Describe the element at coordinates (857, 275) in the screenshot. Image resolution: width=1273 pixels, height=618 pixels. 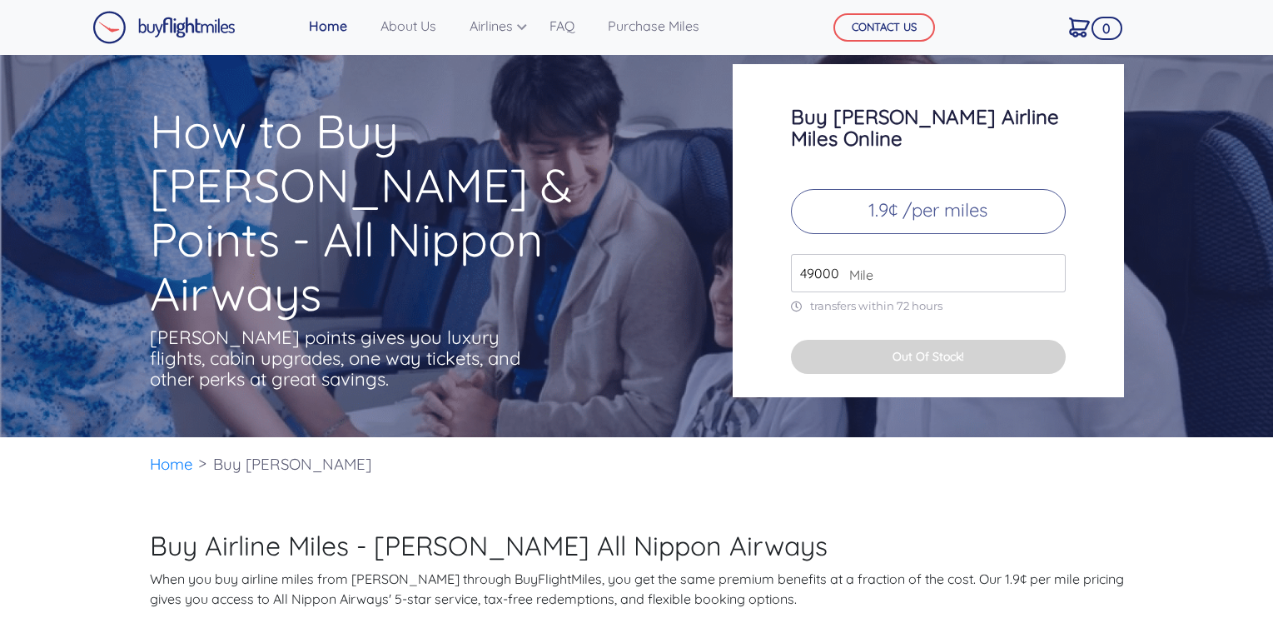
I see `span: Mile` at that location.